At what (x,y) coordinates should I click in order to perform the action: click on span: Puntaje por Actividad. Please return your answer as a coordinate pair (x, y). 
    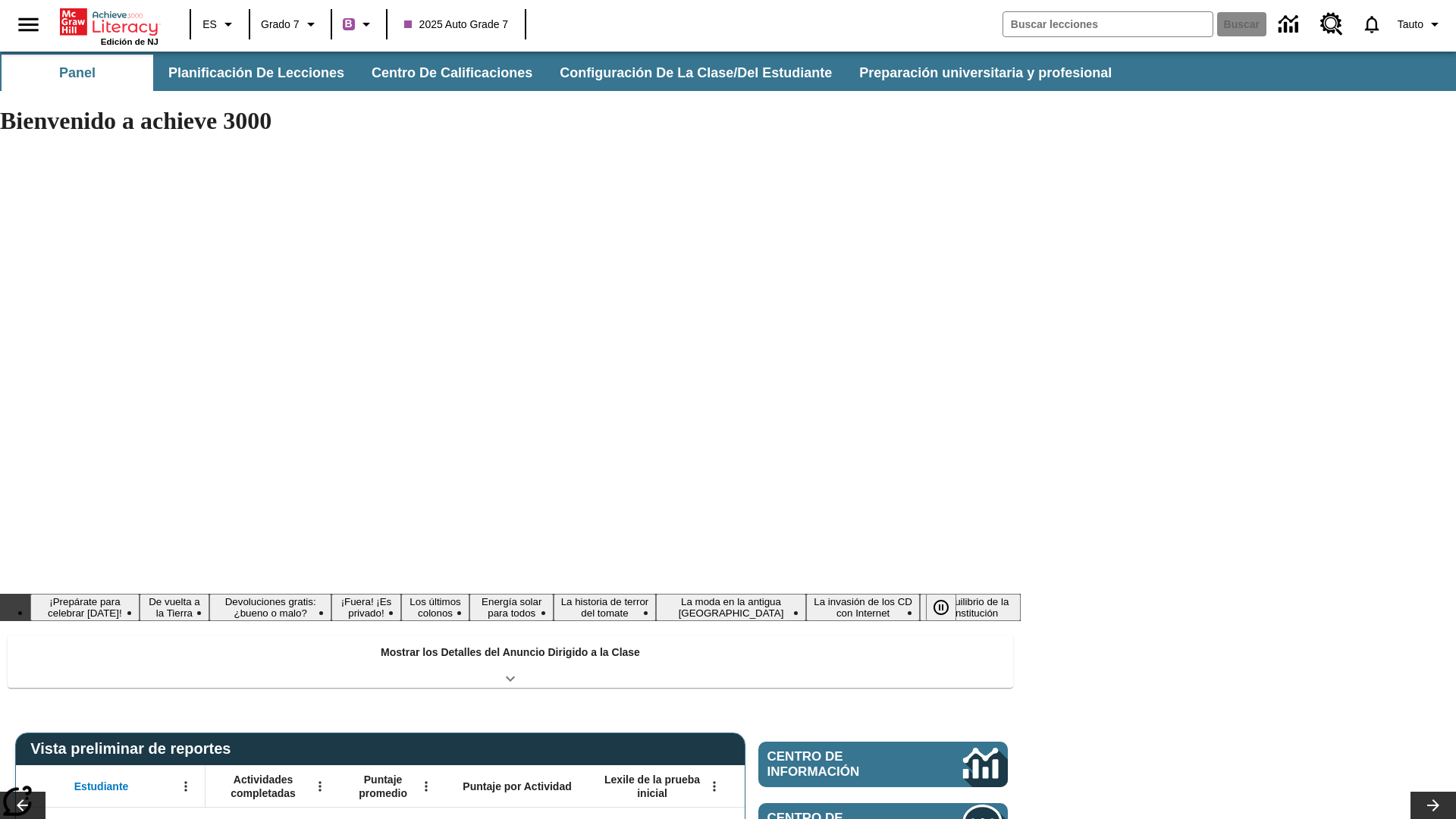
    Looking at the image, I should click on (516, 786).